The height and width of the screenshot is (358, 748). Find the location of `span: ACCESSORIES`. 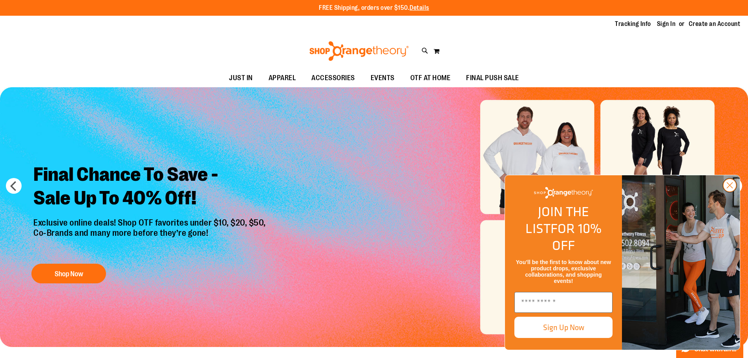

span: ACCESSORIES is located at coordinates (333, 78).